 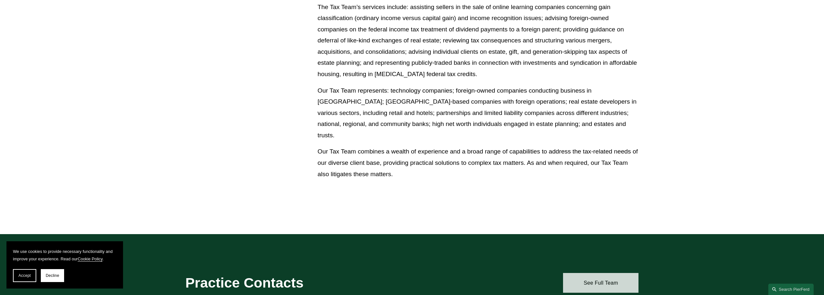 I want to click on button: Accept, so click(x=25, y=276).